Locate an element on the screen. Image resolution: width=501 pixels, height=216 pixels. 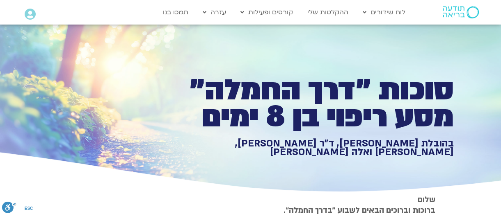
a: קורסים ופעילות is located at coordinates (266, 12).